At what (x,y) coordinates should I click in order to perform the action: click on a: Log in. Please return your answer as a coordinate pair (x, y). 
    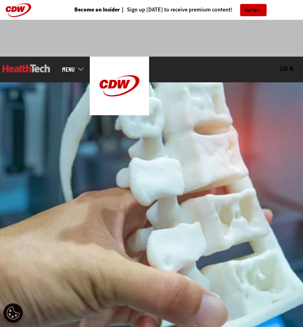
    Looking at the image, I should click on (286, 68).